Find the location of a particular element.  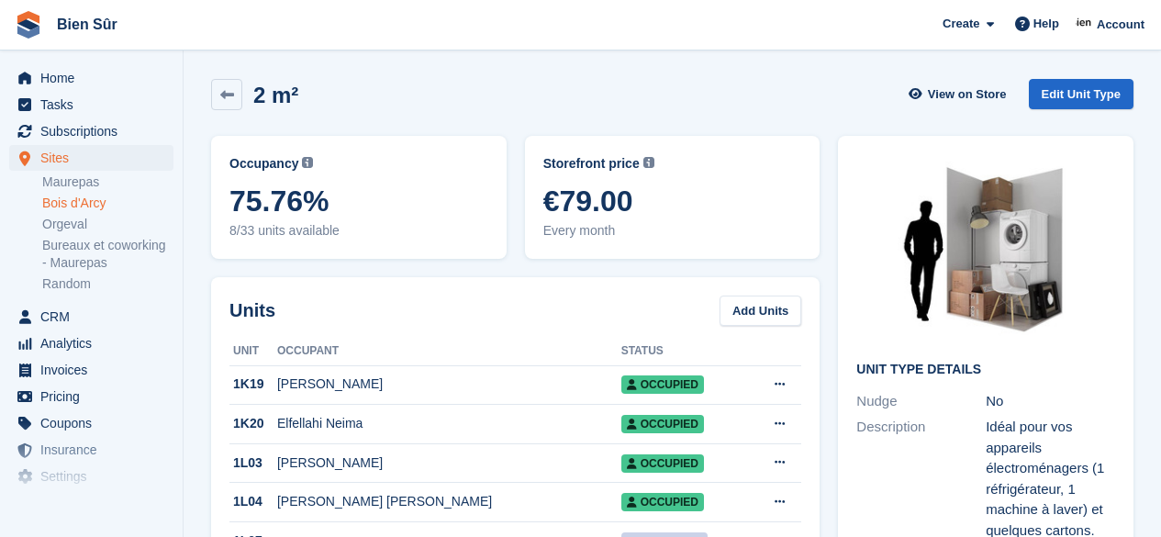

a: Bien Sûr is located at coordinates (87, 24).